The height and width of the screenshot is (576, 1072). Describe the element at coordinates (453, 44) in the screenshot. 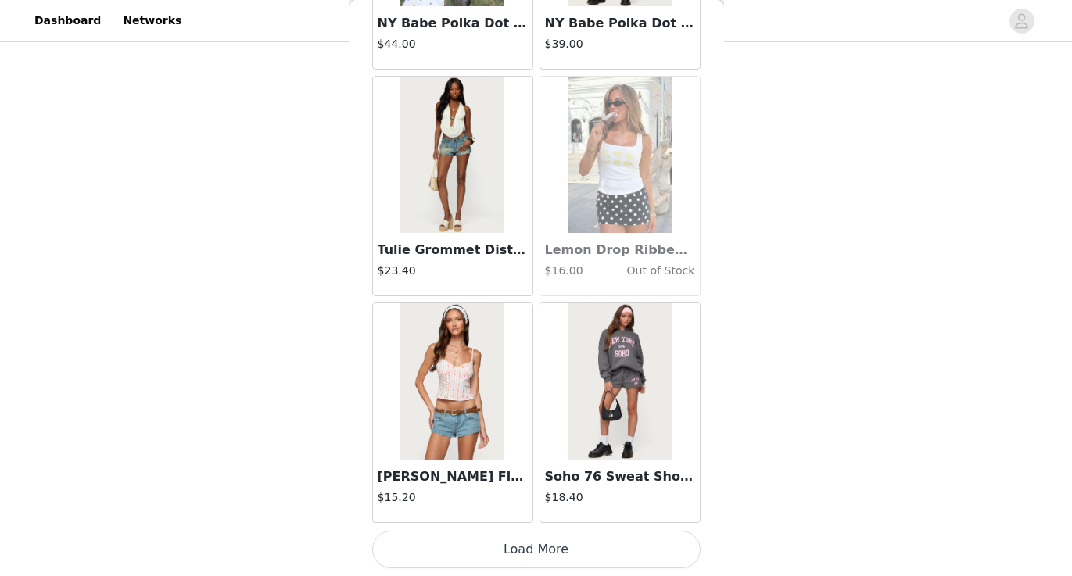

I see `h4: $44.00` at that location.